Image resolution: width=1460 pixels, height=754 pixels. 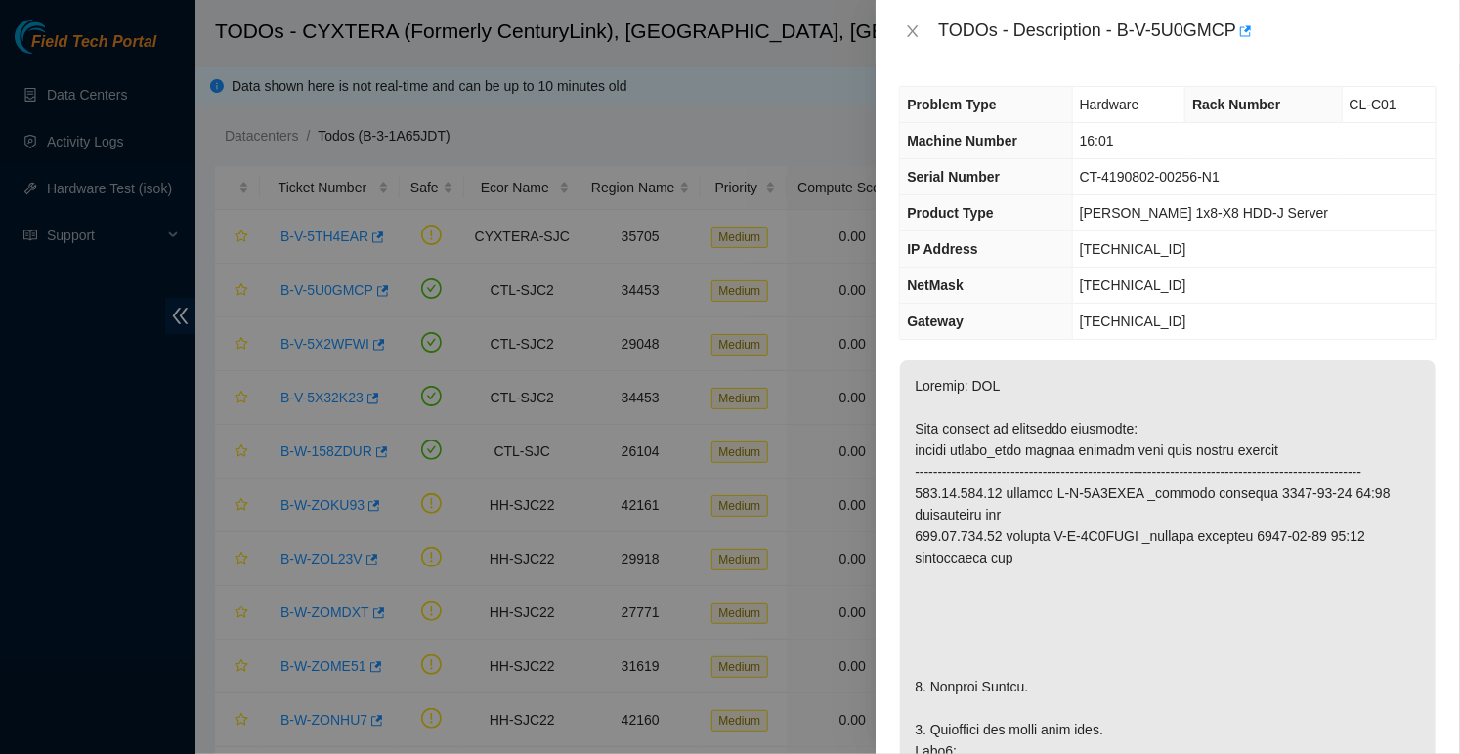 What do you see at coordinates (942, 249) in the screenshot?
I see `span: IP Address` at bounding box center [942, 249].